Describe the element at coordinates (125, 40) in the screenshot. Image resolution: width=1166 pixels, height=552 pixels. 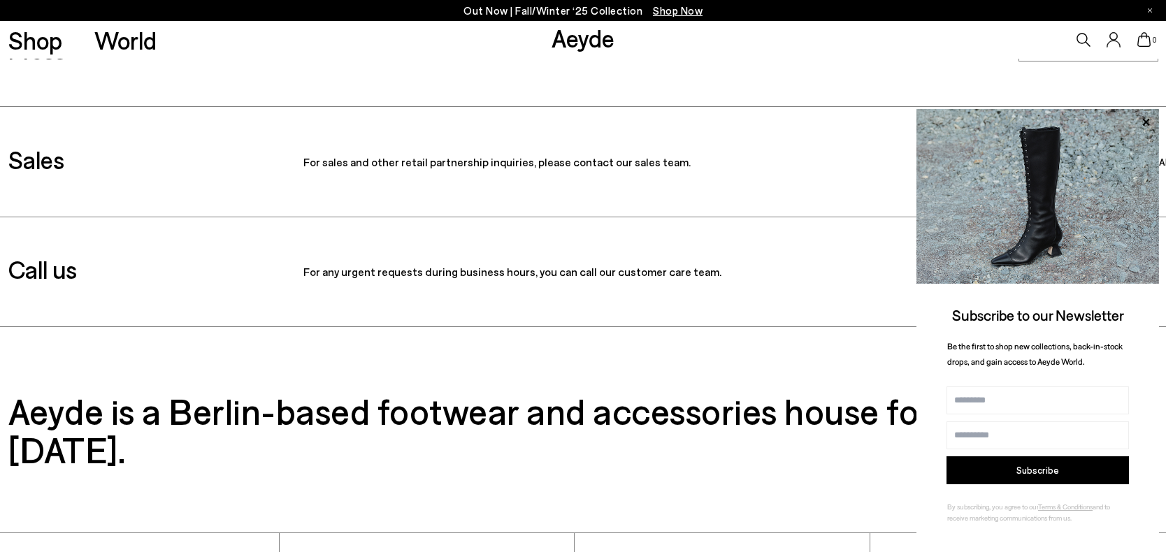
I see `a: World` at that location.